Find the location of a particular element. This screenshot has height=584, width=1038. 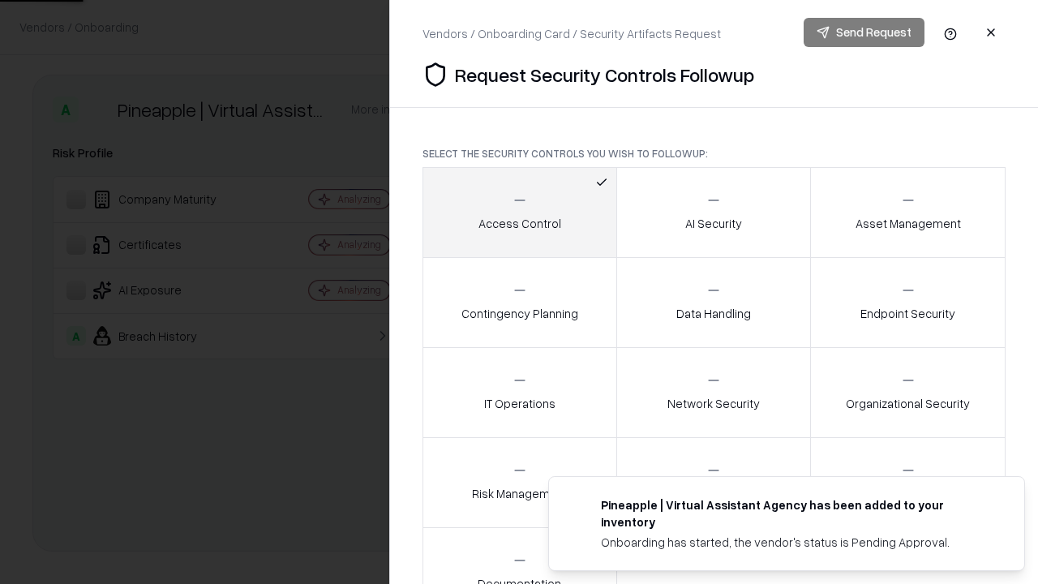

img: trypineapple.com is located at coordinates (578, 506).